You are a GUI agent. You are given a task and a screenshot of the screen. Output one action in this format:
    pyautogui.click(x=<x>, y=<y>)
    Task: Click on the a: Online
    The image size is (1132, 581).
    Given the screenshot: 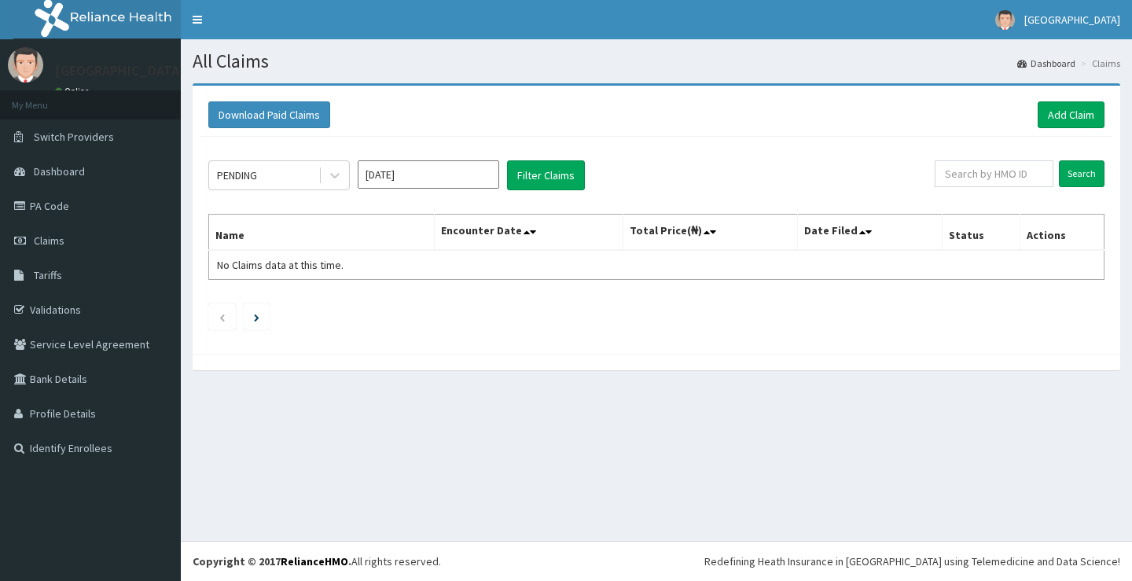 What is the action you would take?
    pyautogui.click(x=74, y=91)
    